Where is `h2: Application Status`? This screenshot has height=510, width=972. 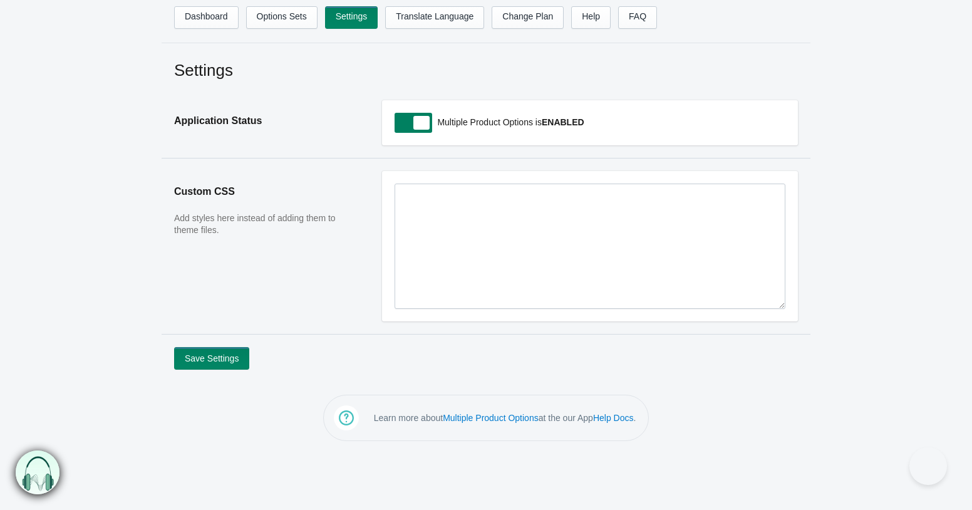 h2: Application Status is located at coordinates (266, 121).